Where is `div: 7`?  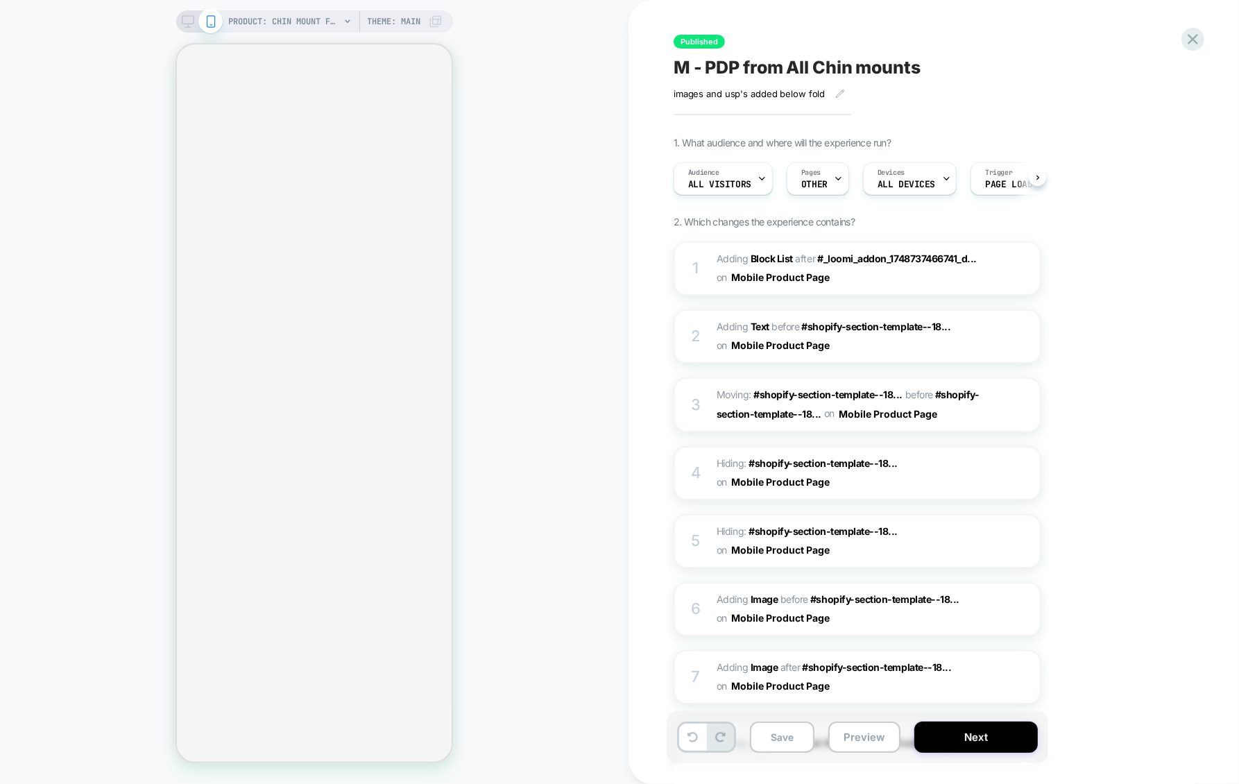
div: 7 is located at coordinates (696, 677).